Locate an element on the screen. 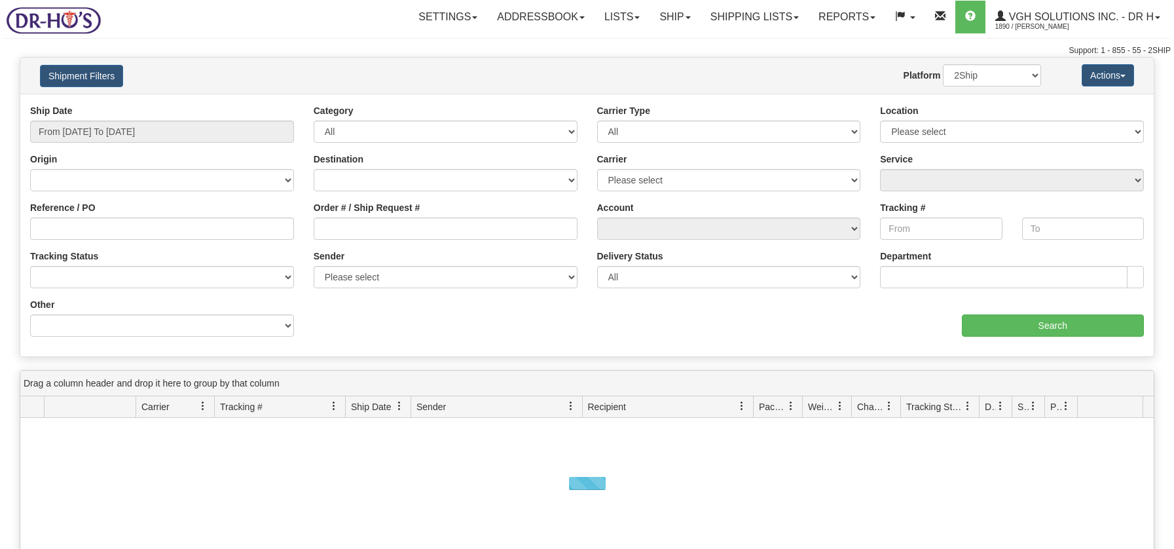  a: Carrier filter column settings is located at coordinates (203, 406).